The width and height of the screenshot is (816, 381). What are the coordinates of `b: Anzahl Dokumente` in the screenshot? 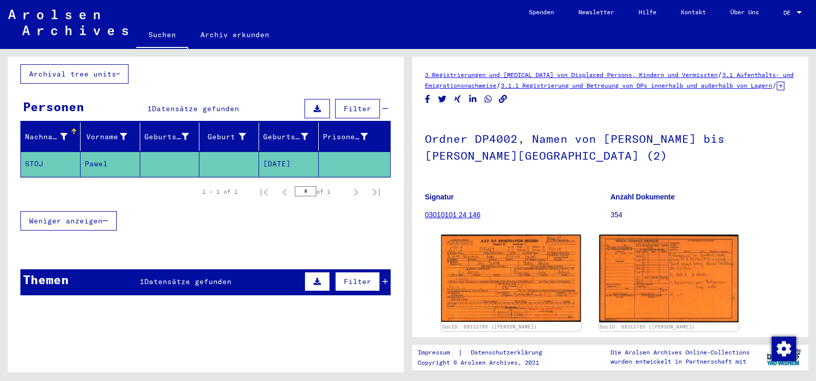 It's located at (643, 197).